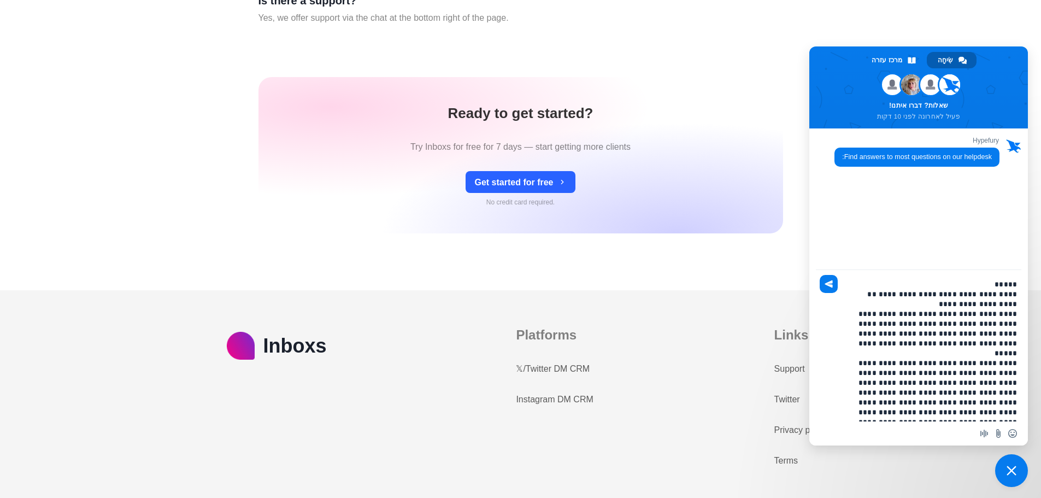 Image resolution: width=1041 pixels, height=498 pixels. What do you see at coordinates (383, 18) in the screenshot?
I see `p: Yes, we offer support via the chat at the bottom right of the page.` at bounding box center [383, 18].